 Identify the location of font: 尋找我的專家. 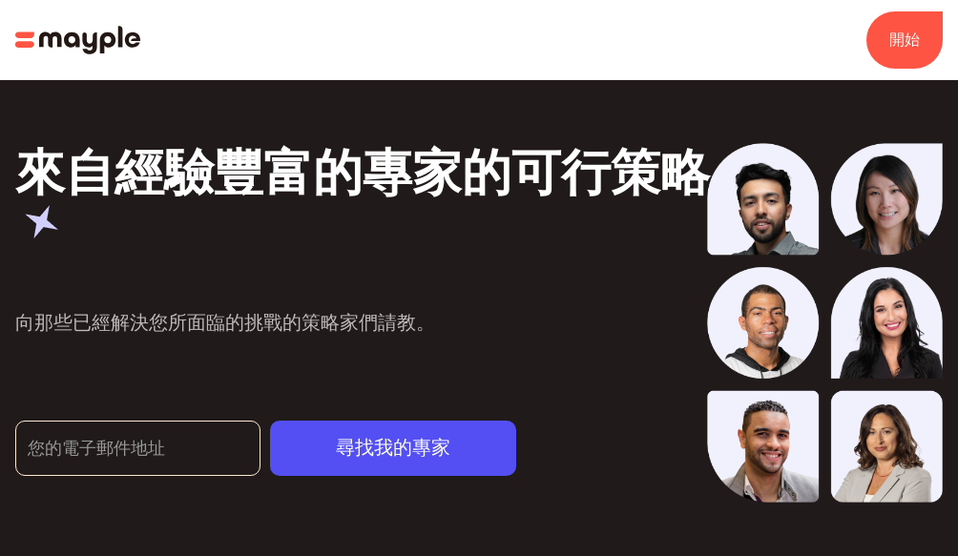
(393, 447).